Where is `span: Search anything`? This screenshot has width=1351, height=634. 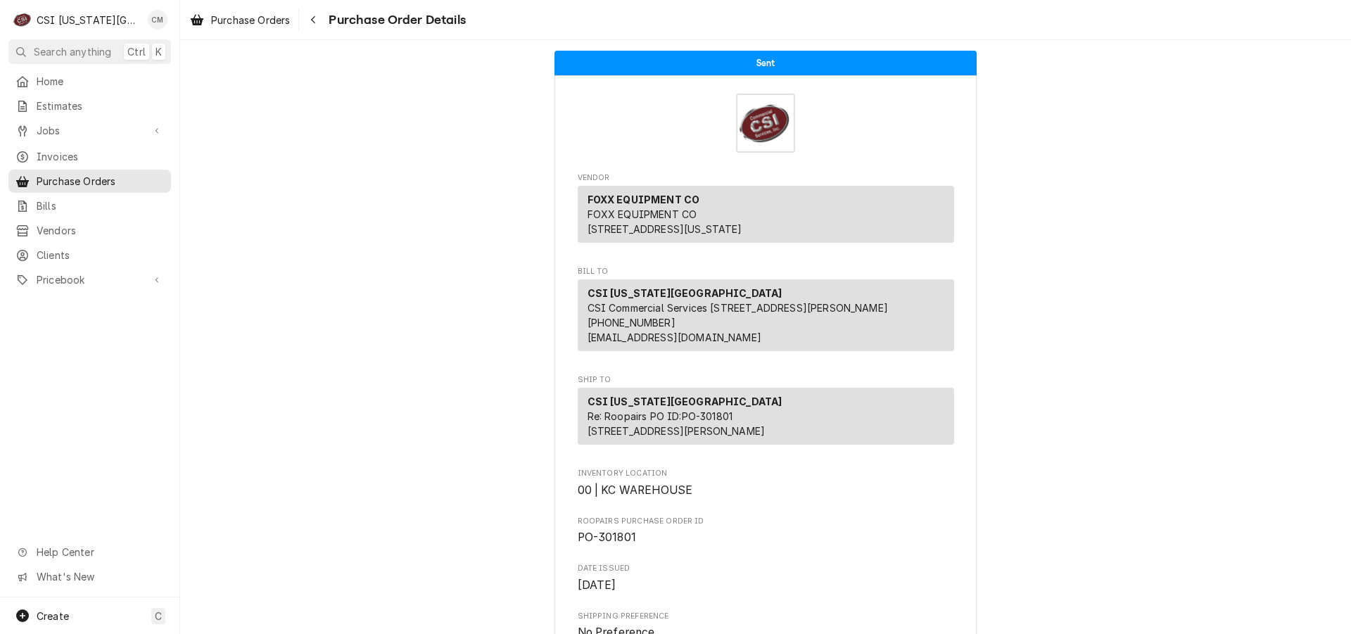
span: Search anything is located at coordinates (72, 51).